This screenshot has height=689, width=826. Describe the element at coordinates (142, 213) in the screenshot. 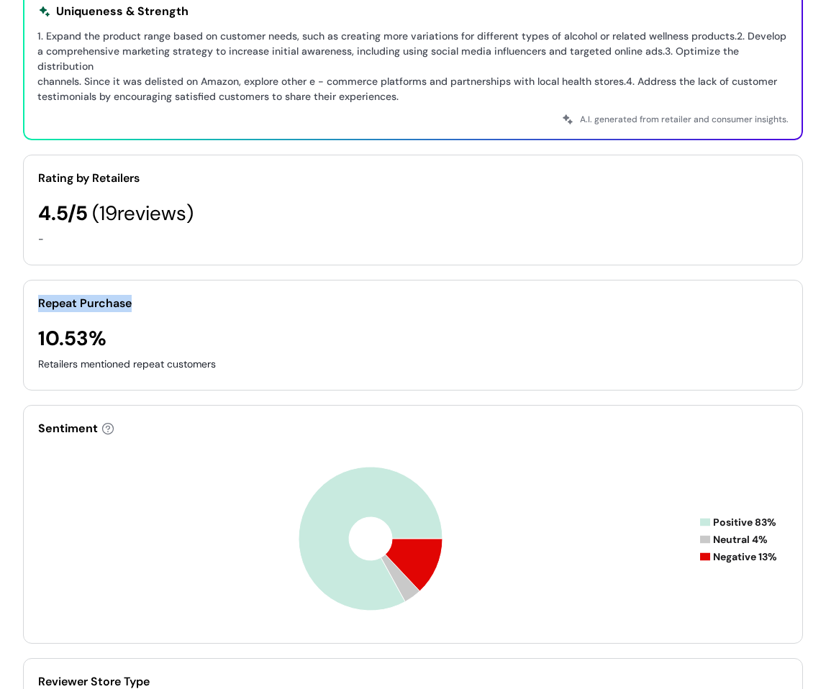

I see `span: ( 19 reviews)` at that location.